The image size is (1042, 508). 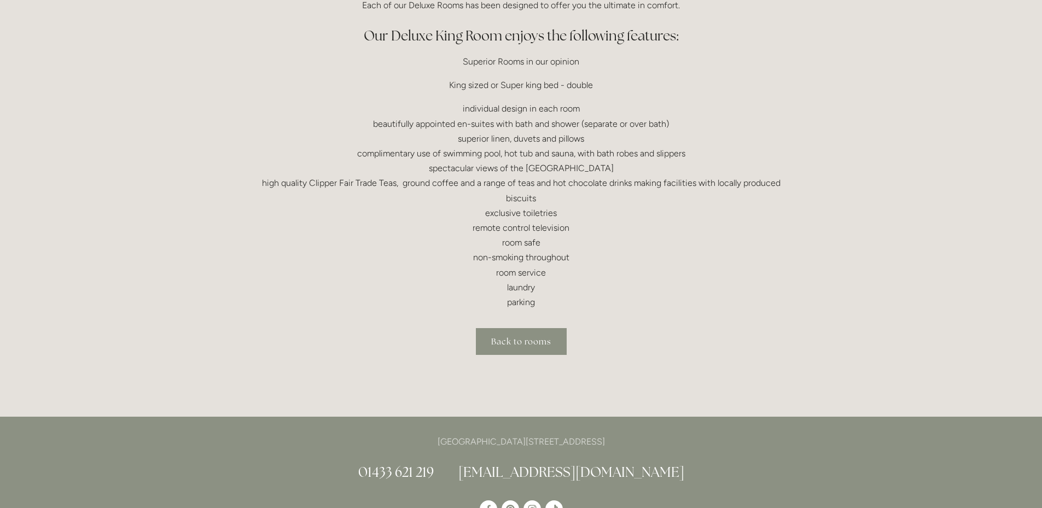 What do you see at coordinates (521, 341) in the screenshot?
I see `a: Back to rooms` at bounding box center [521, 341].